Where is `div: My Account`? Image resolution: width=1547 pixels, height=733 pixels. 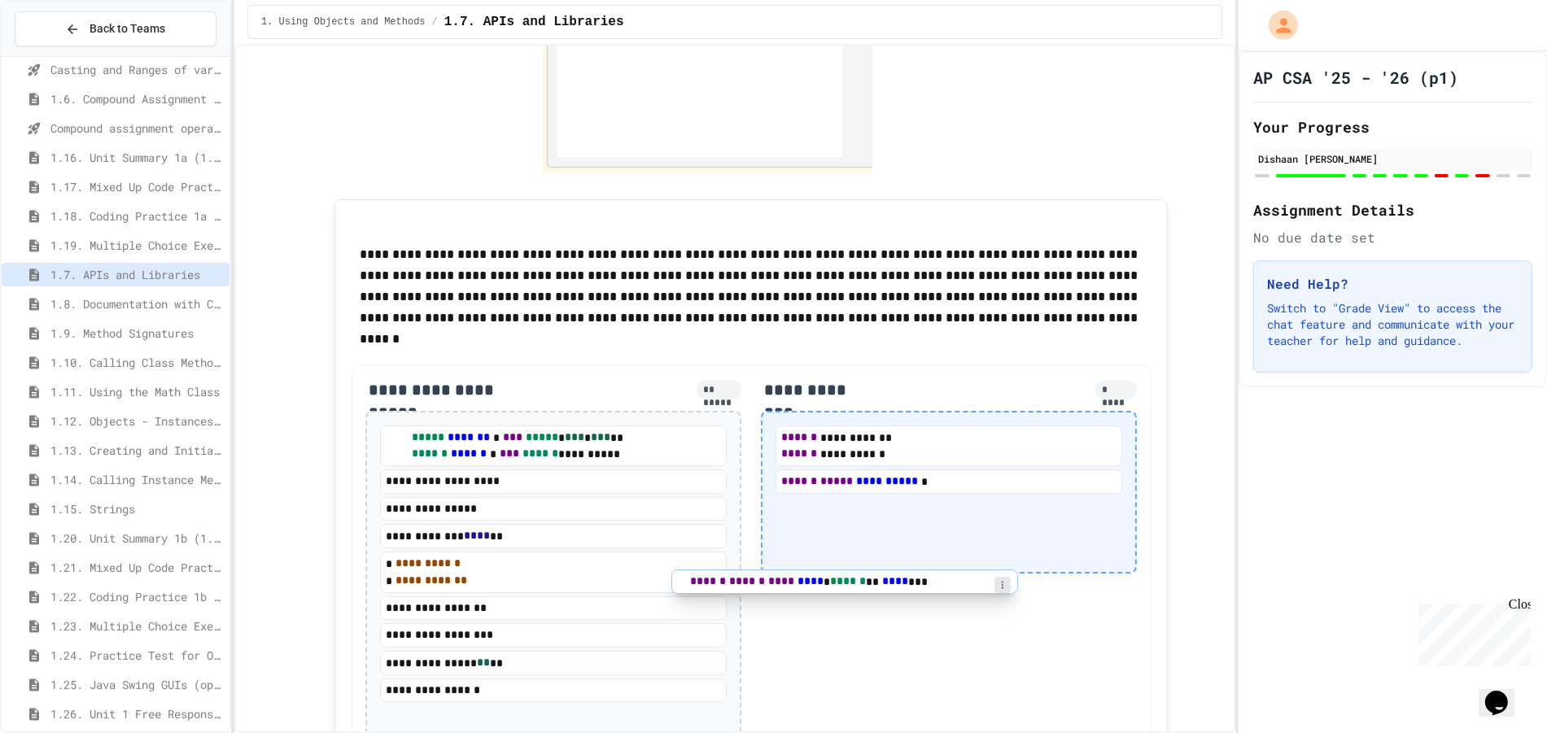
div: My Account is located at coordinates (1277, 25).